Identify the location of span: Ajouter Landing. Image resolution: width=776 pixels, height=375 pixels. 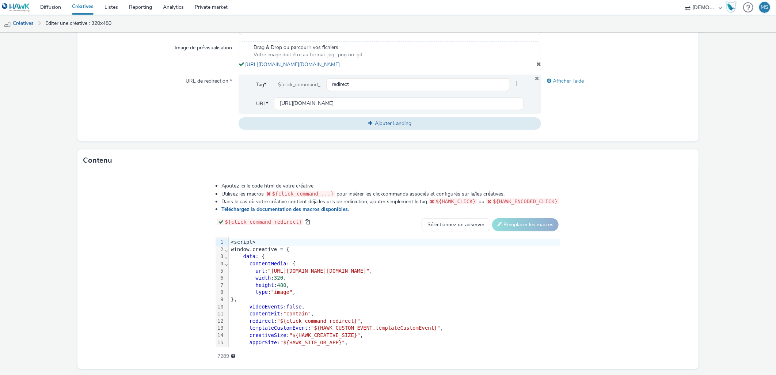
(393, 123).